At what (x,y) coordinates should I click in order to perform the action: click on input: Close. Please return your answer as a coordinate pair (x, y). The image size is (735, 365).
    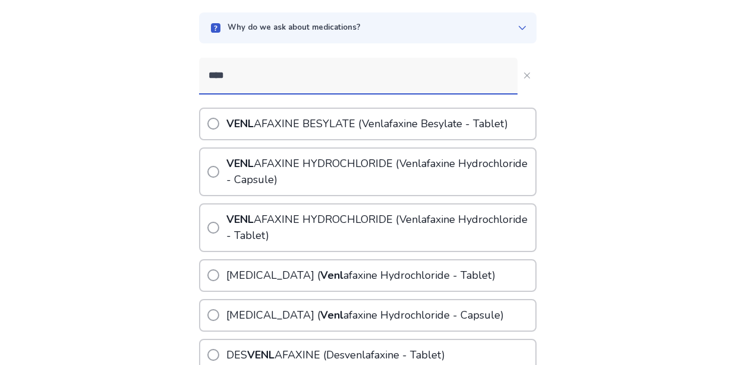
    Looking at the image, I should click on (358, 76).